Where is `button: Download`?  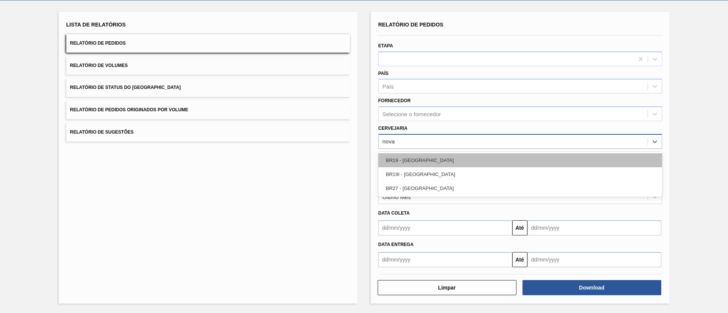 button: Download is located at coordinates (592, 288).